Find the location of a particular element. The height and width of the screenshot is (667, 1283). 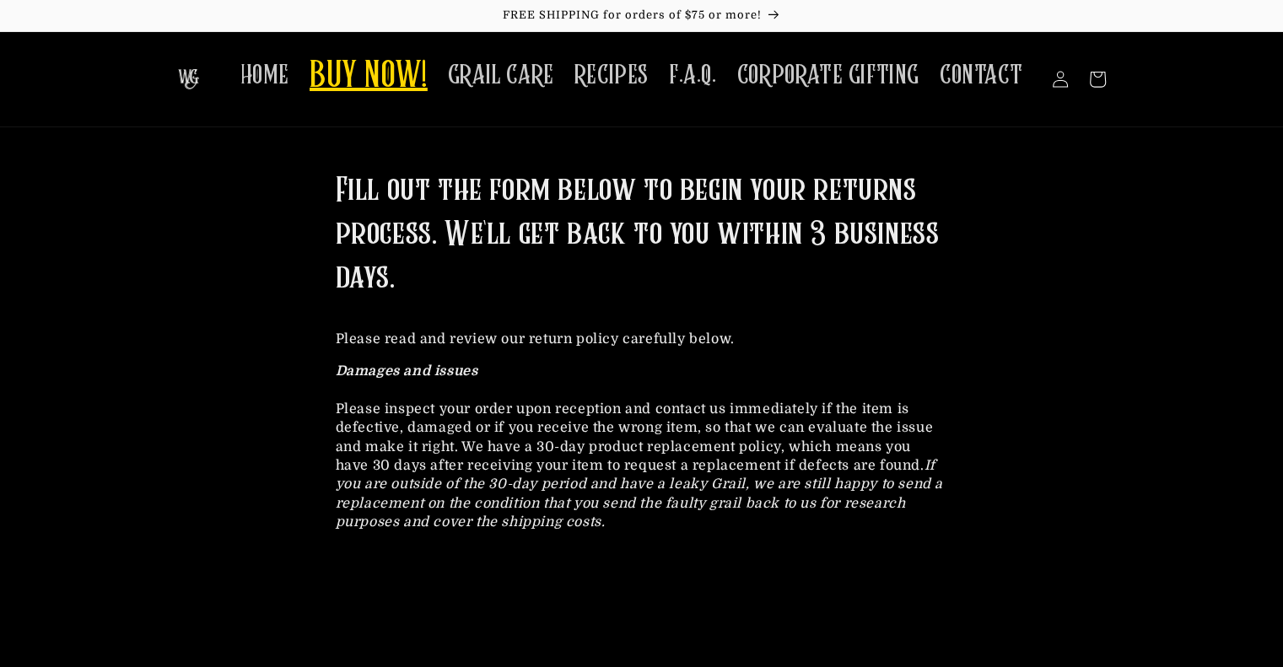

a: HOME is located at coordinates (265, 75).